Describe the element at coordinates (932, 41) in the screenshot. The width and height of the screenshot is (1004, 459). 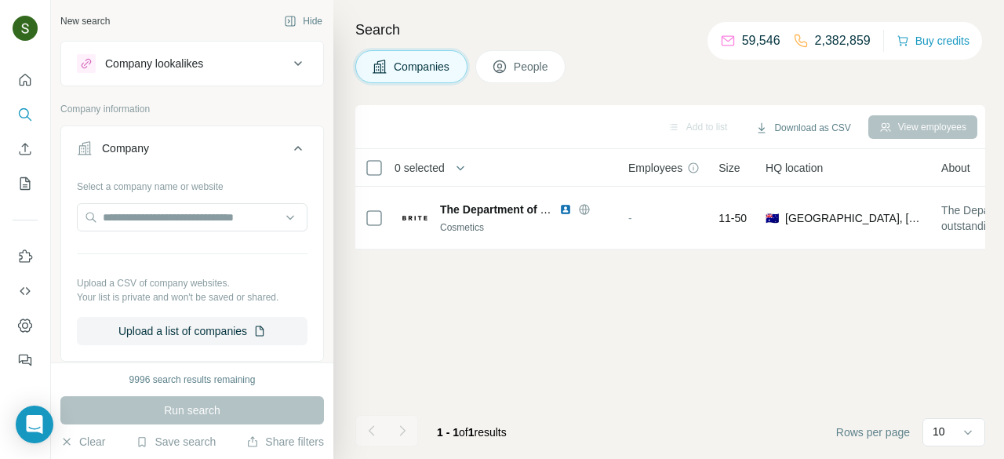
I see `button: Buy credits` at that location.